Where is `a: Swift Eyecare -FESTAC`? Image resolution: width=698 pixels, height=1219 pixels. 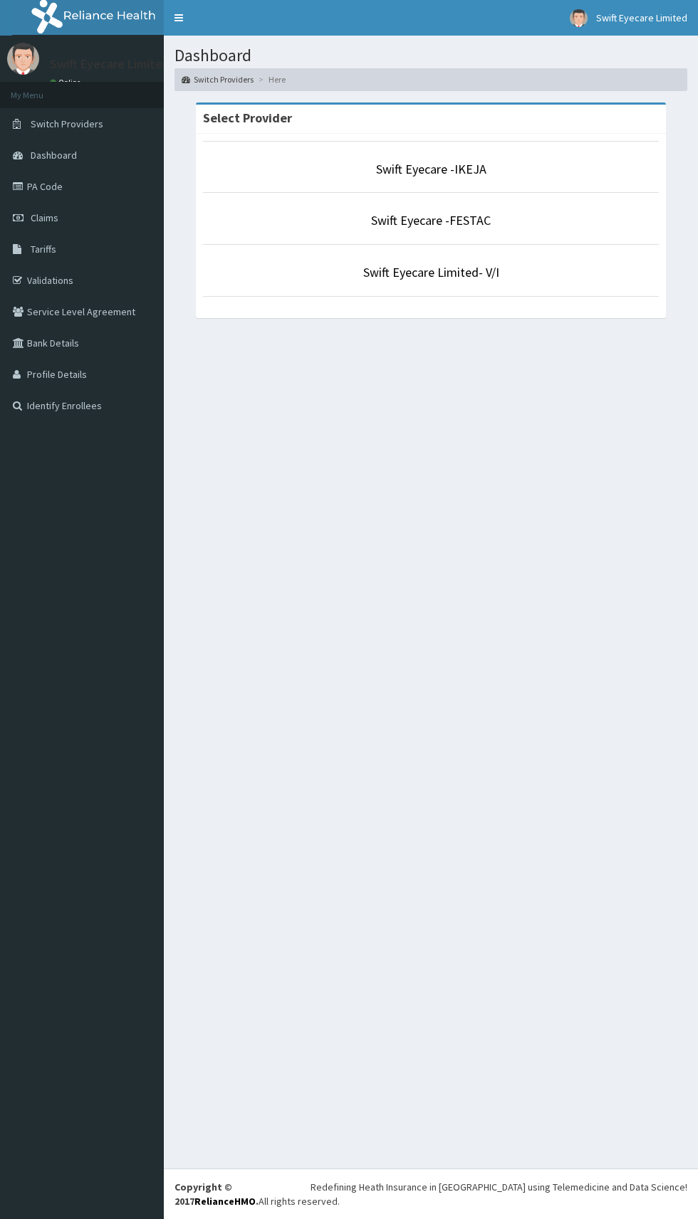 a: Swift Eyecare -FESTAC is located at coordinates (431, 220).